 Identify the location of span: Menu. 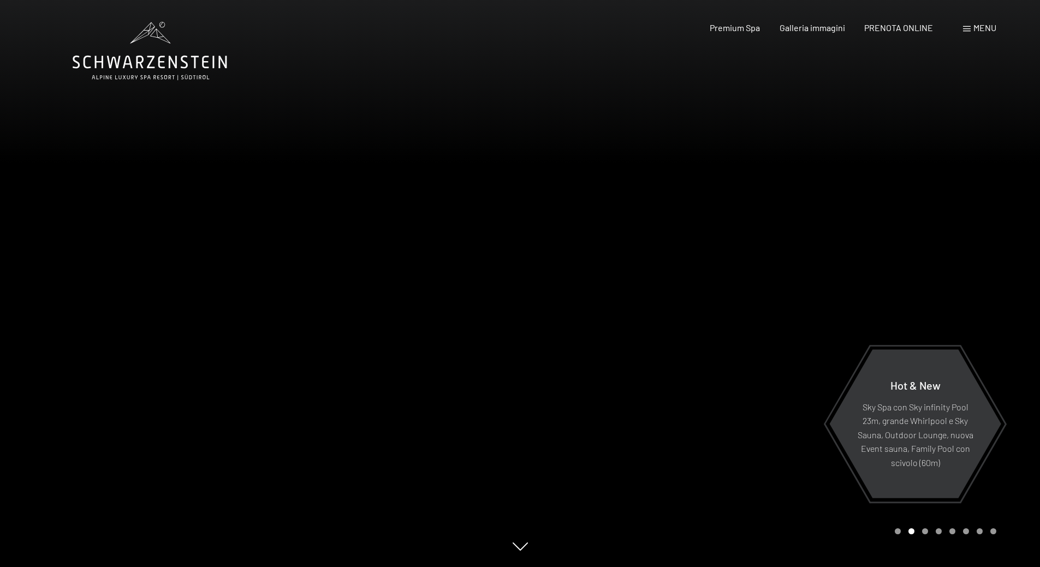
(985, 27).